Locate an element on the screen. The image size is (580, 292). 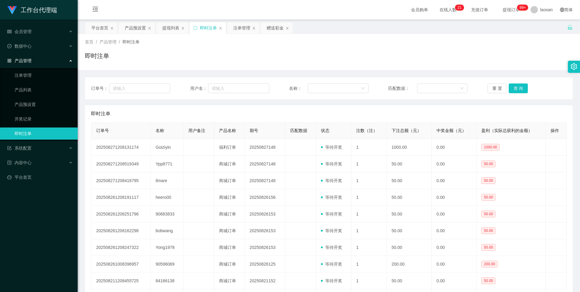
img: logo.9652507e.png is located at coordinates (12, 10).